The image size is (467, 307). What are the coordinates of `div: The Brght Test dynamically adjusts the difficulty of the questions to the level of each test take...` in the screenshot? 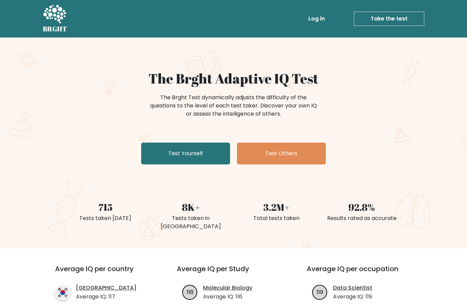 It's located at (233, 106).